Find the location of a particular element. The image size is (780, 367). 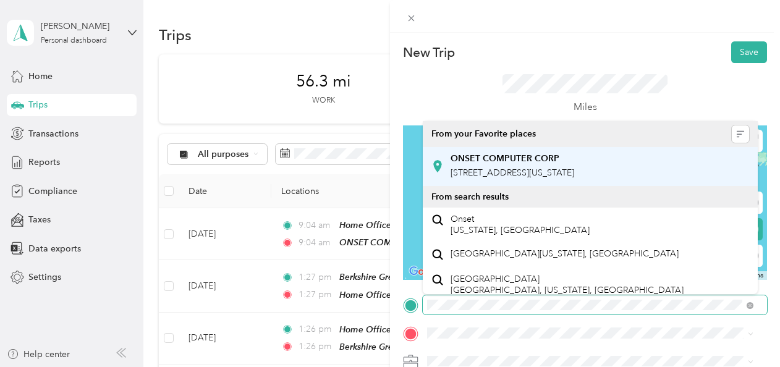

p: New Trip is located at coordinates (429, 53).